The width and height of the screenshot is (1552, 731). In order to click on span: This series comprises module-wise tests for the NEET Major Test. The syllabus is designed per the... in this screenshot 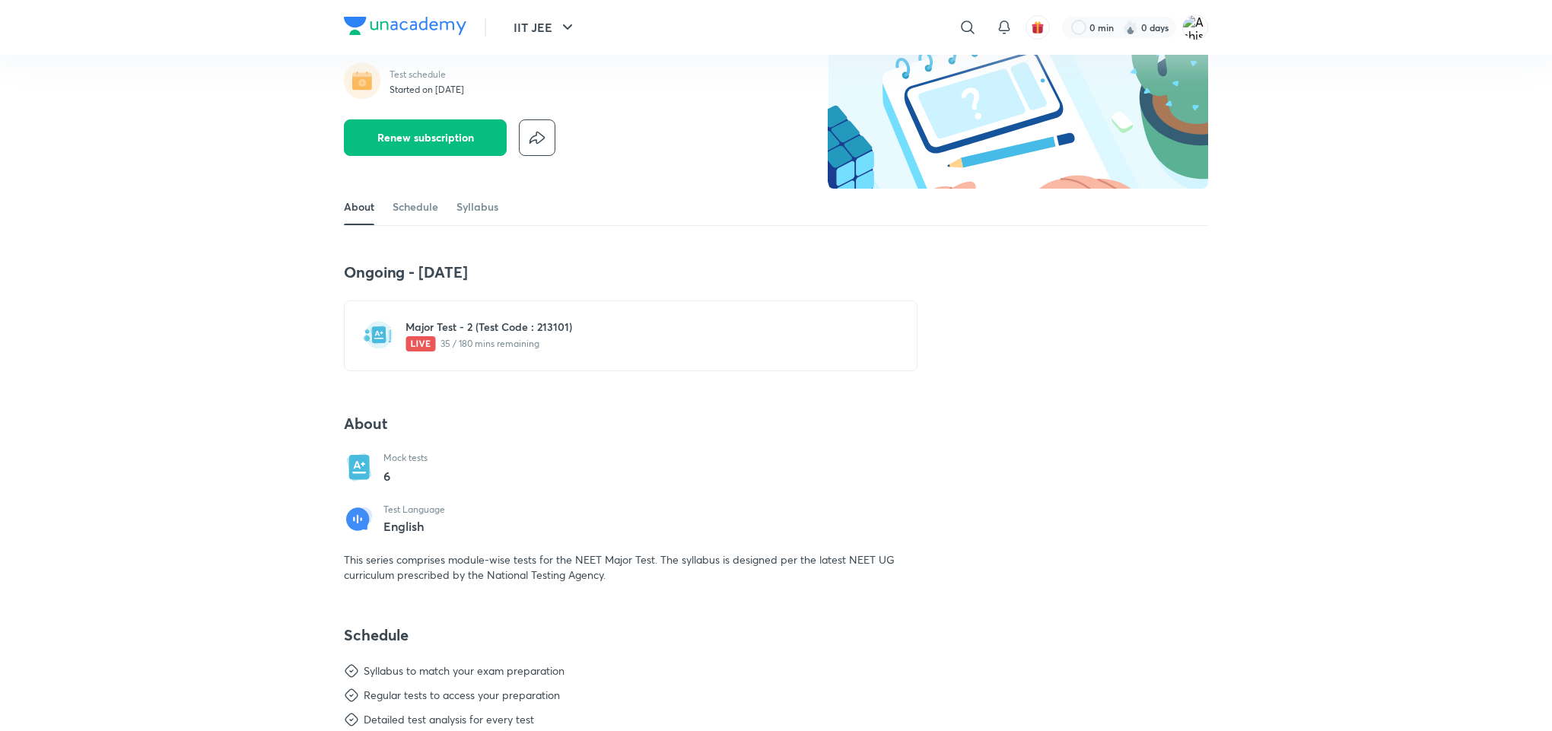, I will do `click(619, 567)`.